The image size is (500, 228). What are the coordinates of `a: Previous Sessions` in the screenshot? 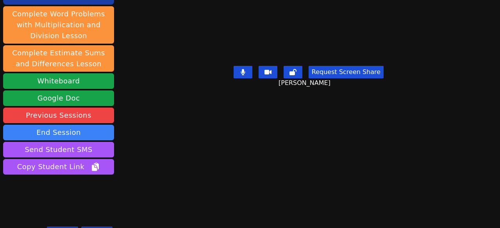 It's located at (59, 116).